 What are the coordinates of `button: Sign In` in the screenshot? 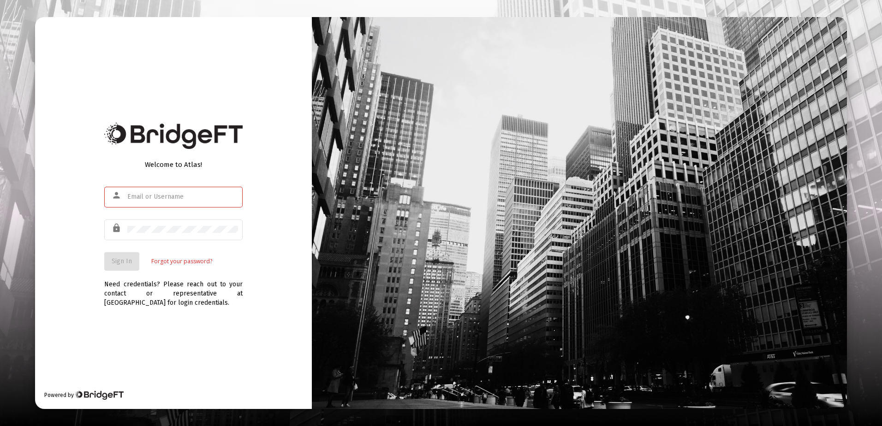 It's located at (122, 262).